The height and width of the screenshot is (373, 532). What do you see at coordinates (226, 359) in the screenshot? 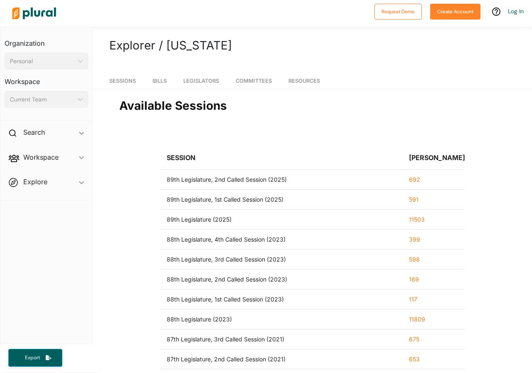
I see `div: 87th Legislature, 2nd Called Session (2021)` at bounding box center [226, 359].